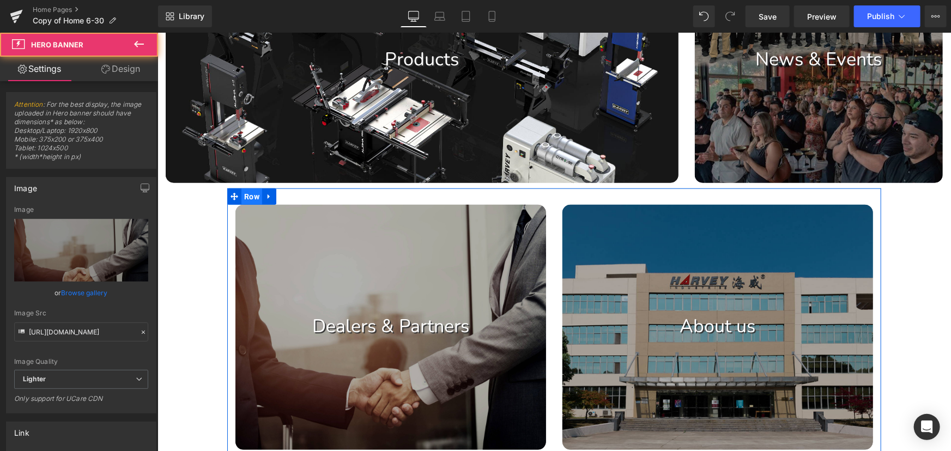  Describe the element at coordinates (84, 293) in the screenshot. I see `a: Browse gallery` at that location.